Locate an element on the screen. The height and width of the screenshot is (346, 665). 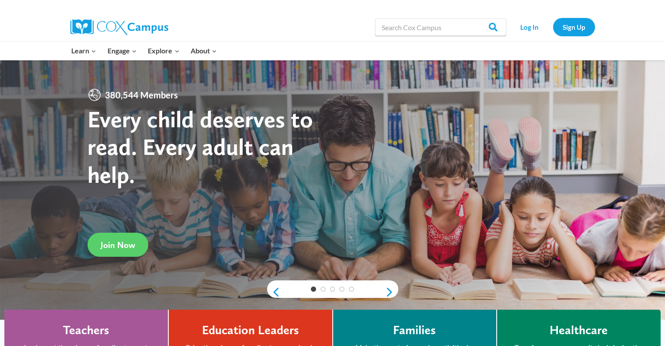
input: Search Cox Campus is located at coordinates (441, 27).